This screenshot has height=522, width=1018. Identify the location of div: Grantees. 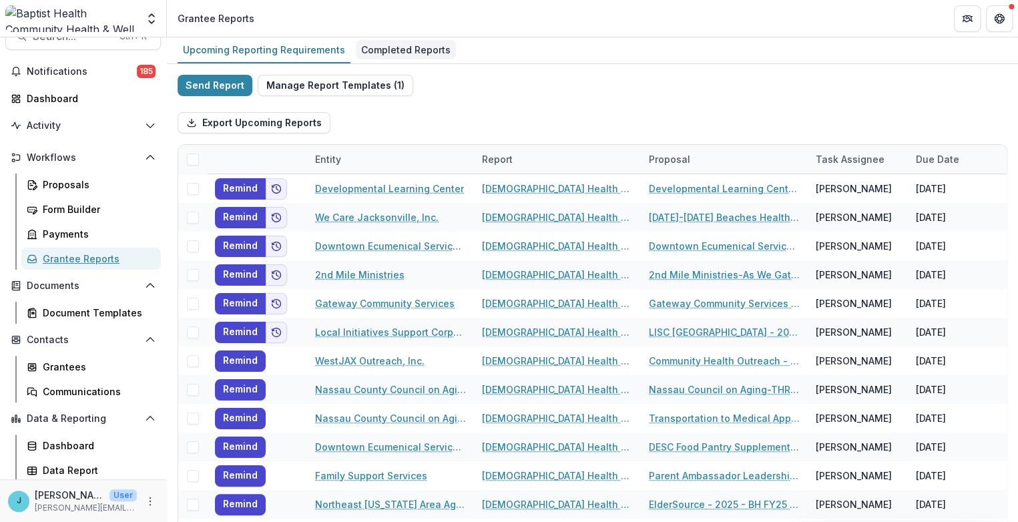
(96, 366).